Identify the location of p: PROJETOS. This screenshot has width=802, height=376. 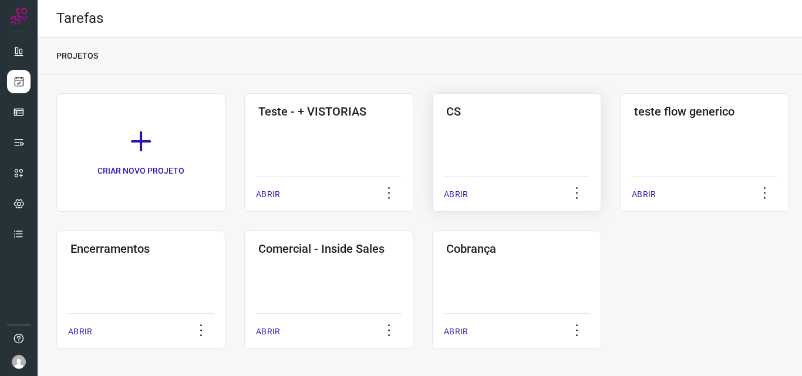
(77, 56).